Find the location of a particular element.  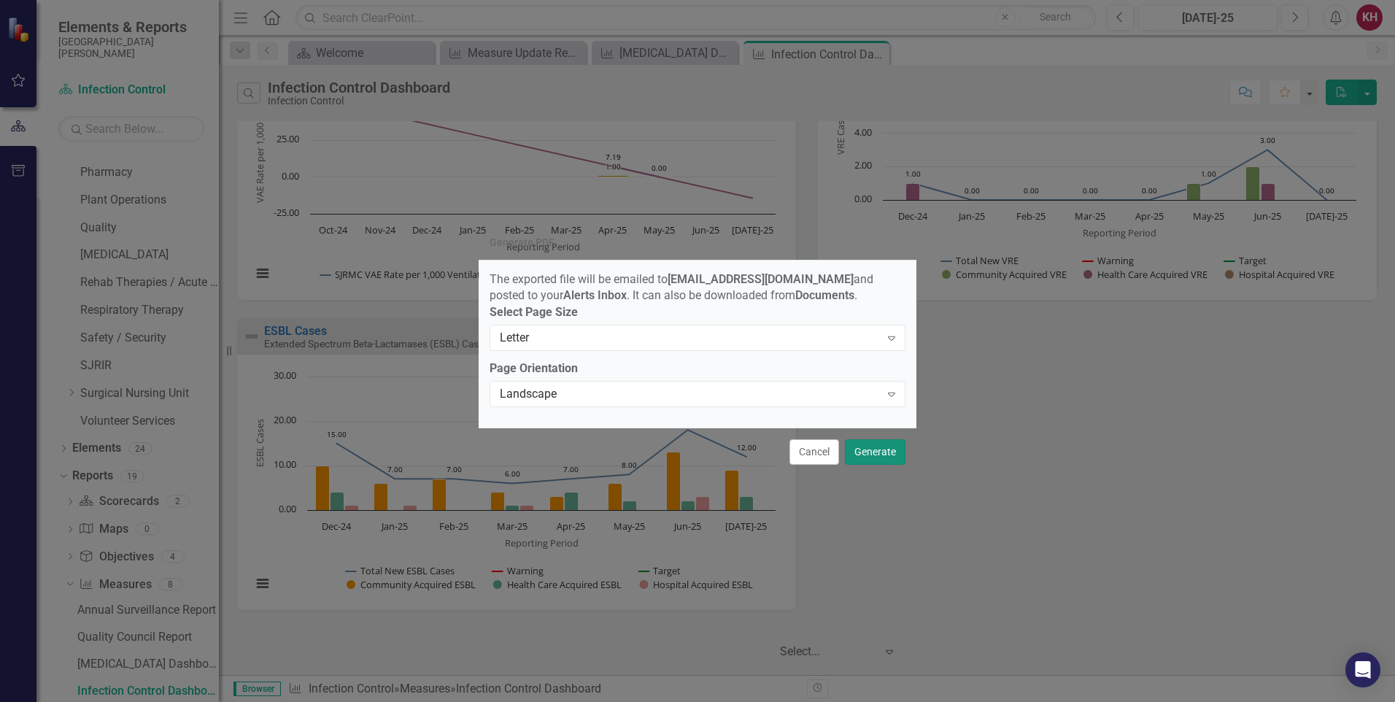

strong: Documents is located at coordinates (825, 295).